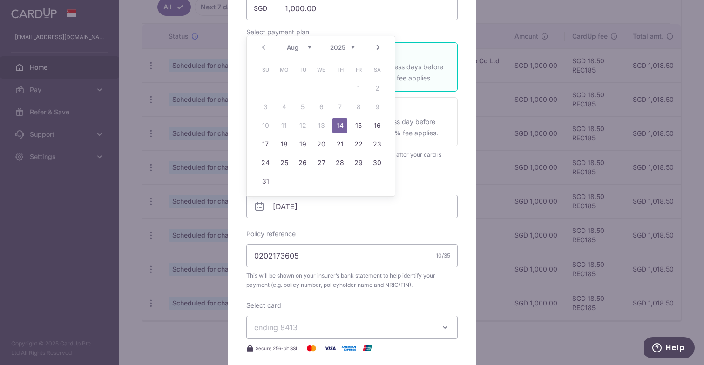 The width and height of the screenshot is (704, 365). What do you see at coordinates (340, 144) in the screenshot?
I see `a: 21` at bounding box center [340, 144].